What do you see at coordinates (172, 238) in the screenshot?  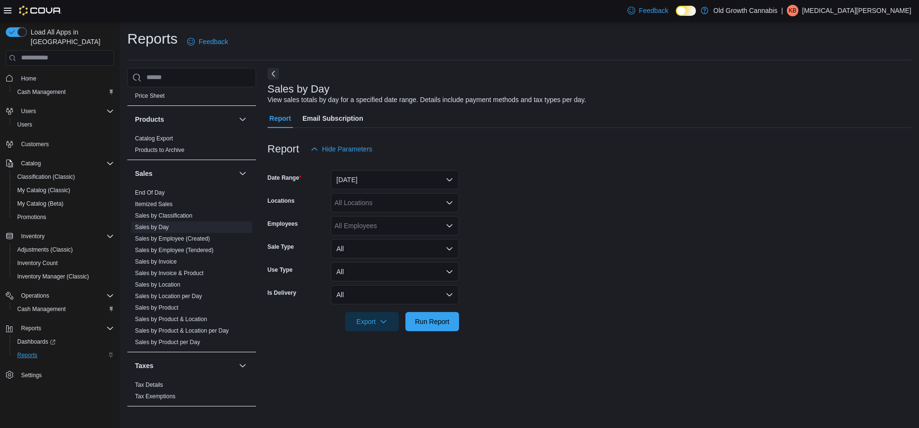 I see `span: Sales by Employee (Created)` at bounding box center [172, 238].